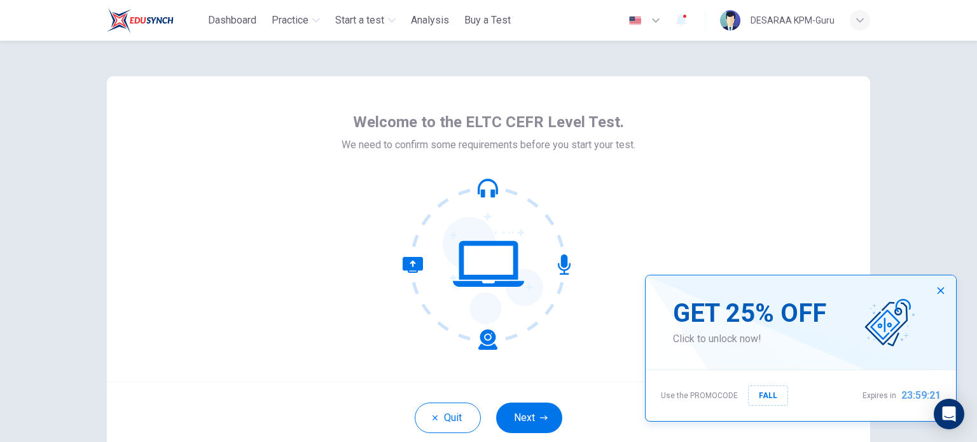  I want to click on a: Dashboard, so click(232, 20).